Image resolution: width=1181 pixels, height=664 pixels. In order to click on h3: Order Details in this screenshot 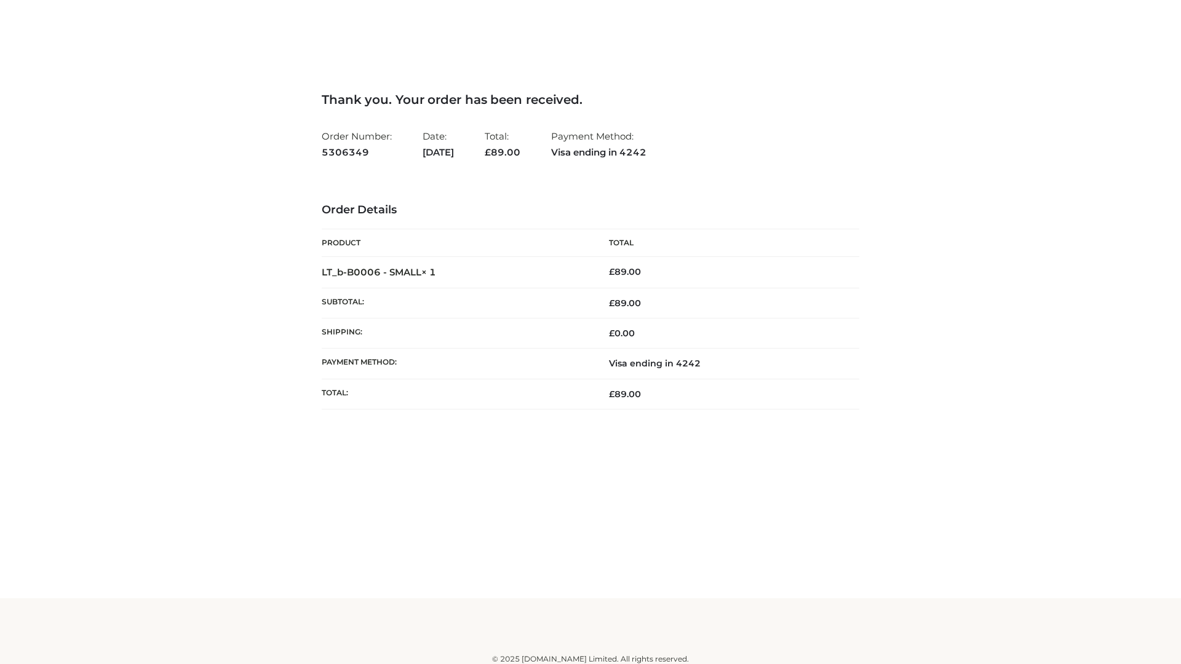, I will do `click(591, 210)`.